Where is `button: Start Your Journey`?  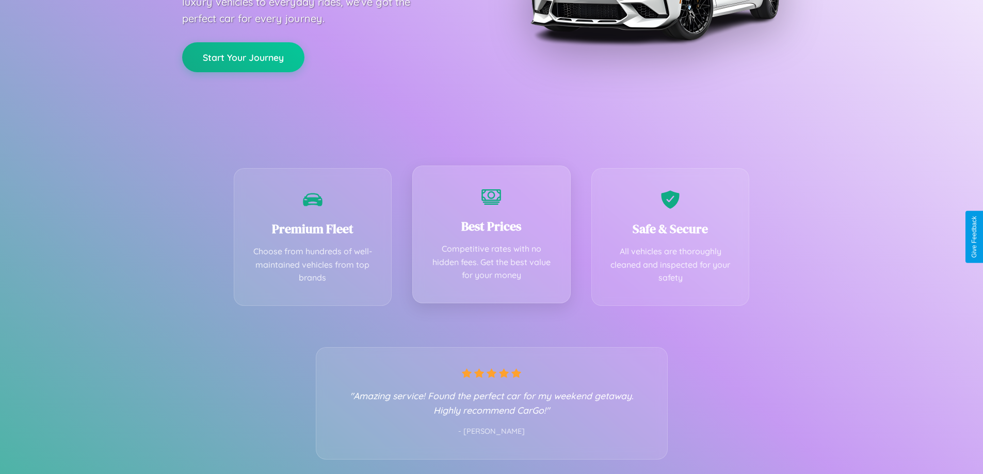
button: Start Your Journey is located at coordinates (243, 57).